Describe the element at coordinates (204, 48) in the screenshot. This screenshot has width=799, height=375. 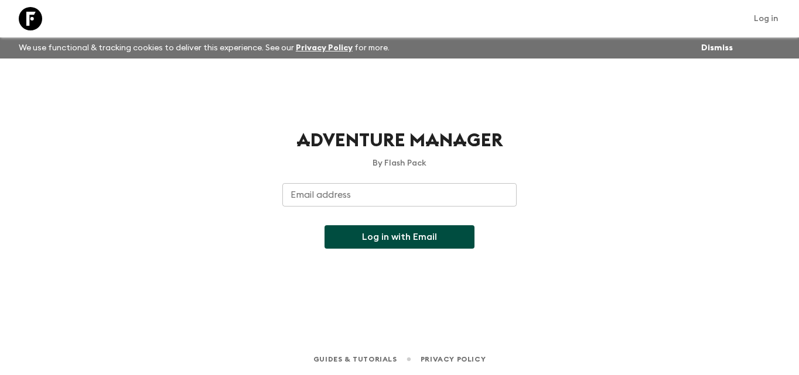
I see `p: We use functional & tracking cookies to deliver this experience. See our for more.` at that location.